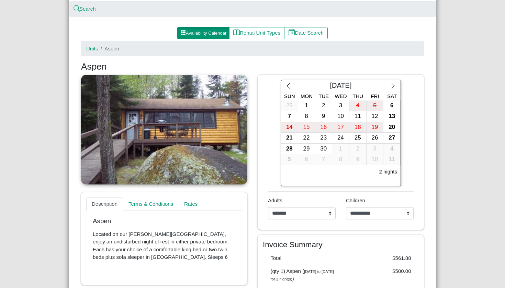  Describe the element at coordinates (307, 138) in the screenshot. I see `button: 22` at that location.